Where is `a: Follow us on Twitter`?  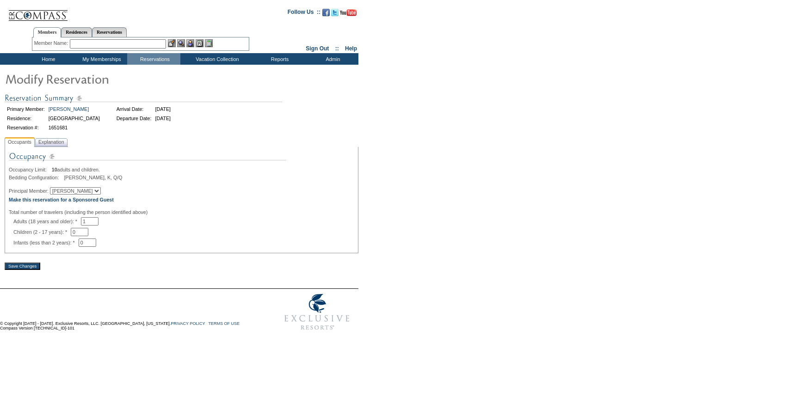 a: Follow us on Twitter is located at coordinates (335, 14).